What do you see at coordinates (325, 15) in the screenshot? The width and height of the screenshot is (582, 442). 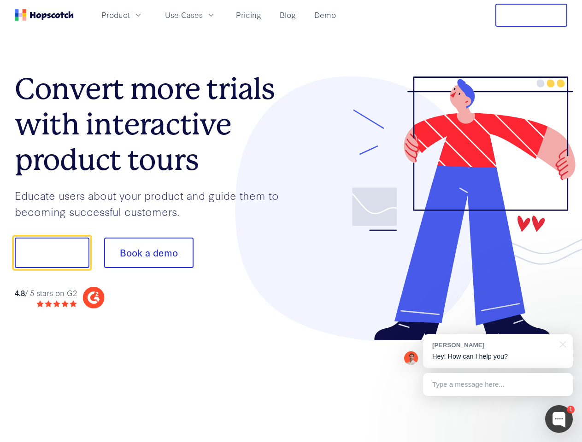 I see `a: Demo` at bounding box center [325, 15].